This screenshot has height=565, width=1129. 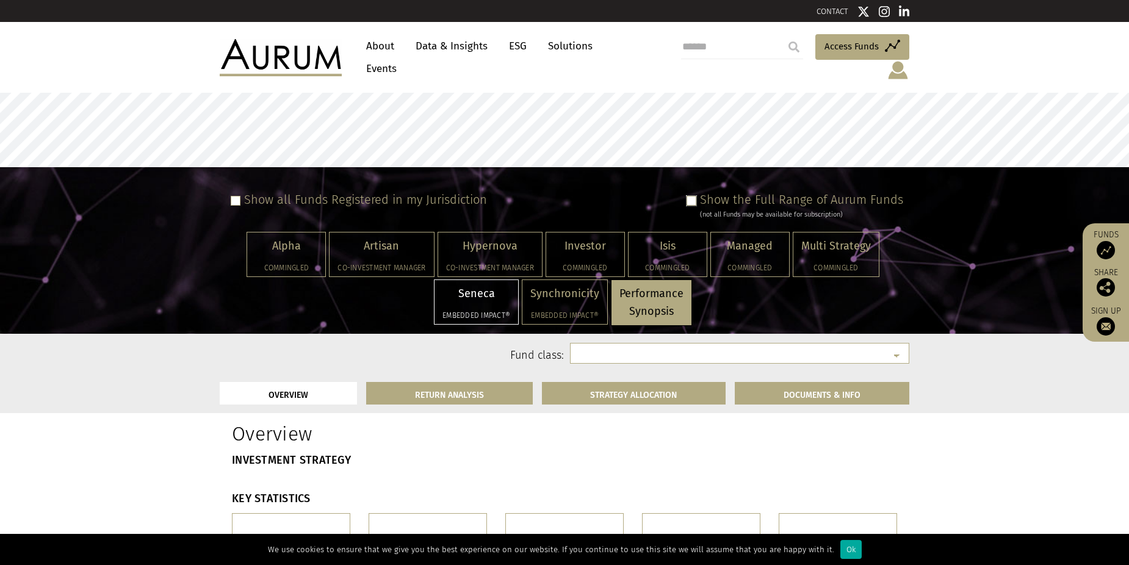 What do you see at coordinates (750, 246) in the screenshot?
I see `p: Managed` at bounding box center [750, 246].